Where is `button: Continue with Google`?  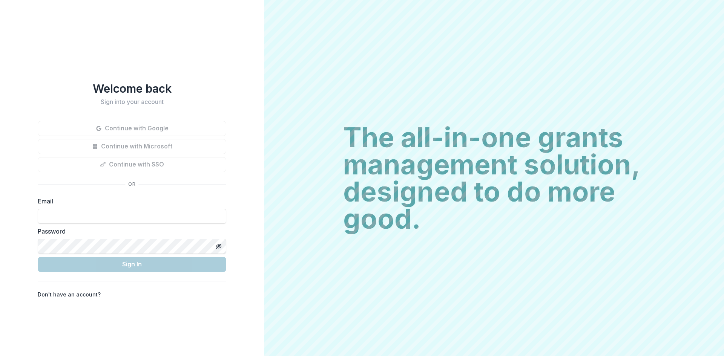
button: Continue with Google is located at coordinates (132, 129).